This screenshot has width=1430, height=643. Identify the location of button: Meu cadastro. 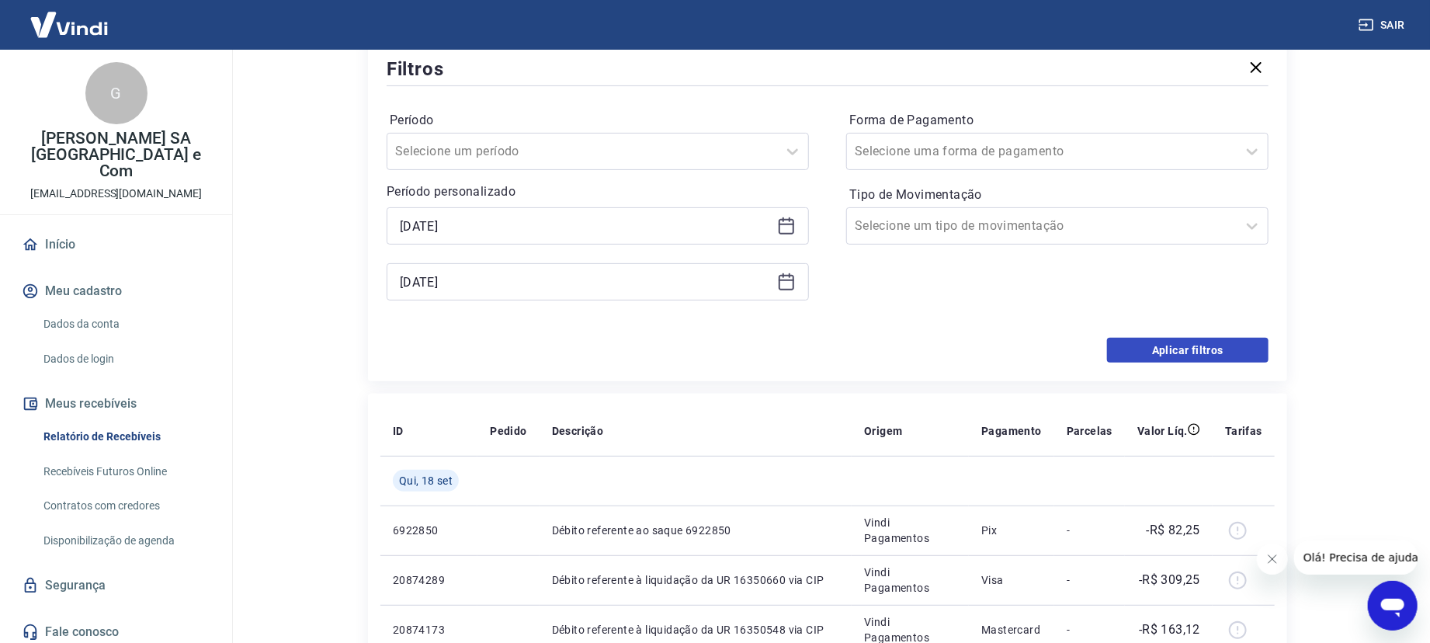
(116, 291).